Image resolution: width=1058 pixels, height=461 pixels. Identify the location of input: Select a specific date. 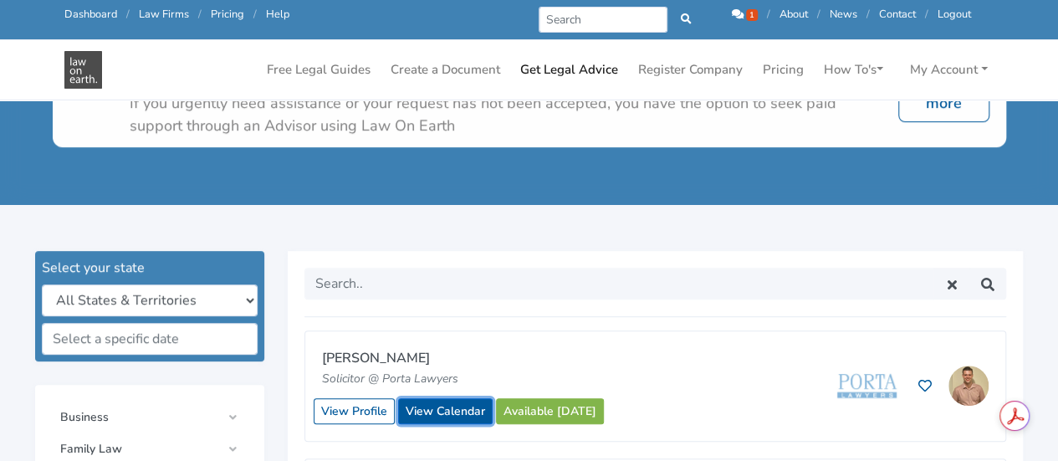
(150, 339).